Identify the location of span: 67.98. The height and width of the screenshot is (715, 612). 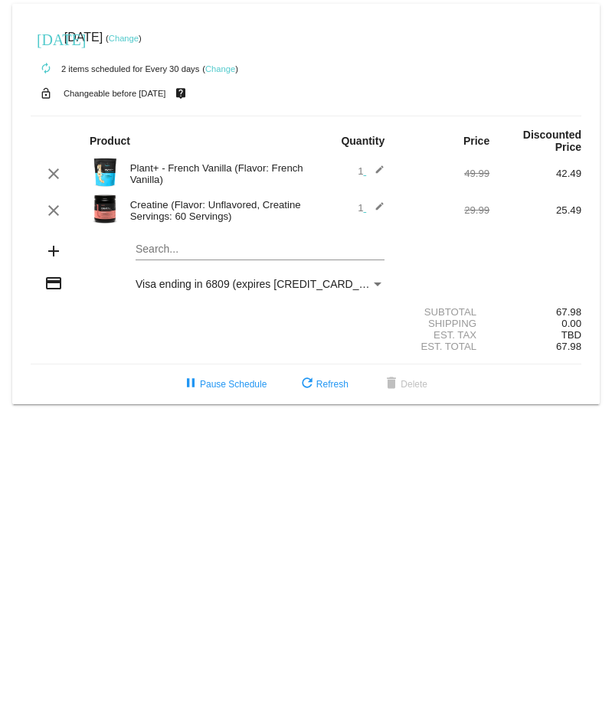
(568, 346).